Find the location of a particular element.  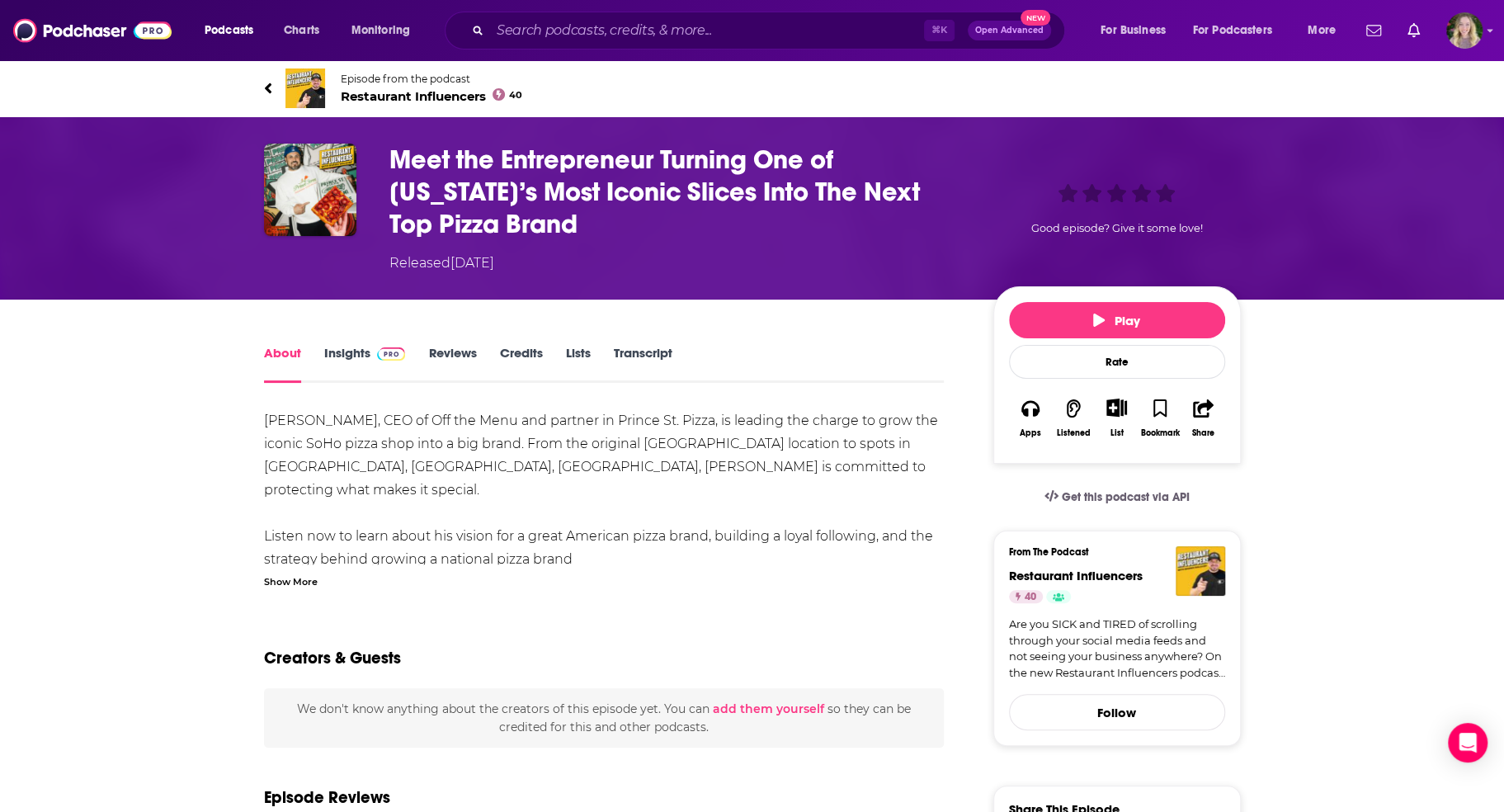

button: Share is located at coordinates (1203, 417).